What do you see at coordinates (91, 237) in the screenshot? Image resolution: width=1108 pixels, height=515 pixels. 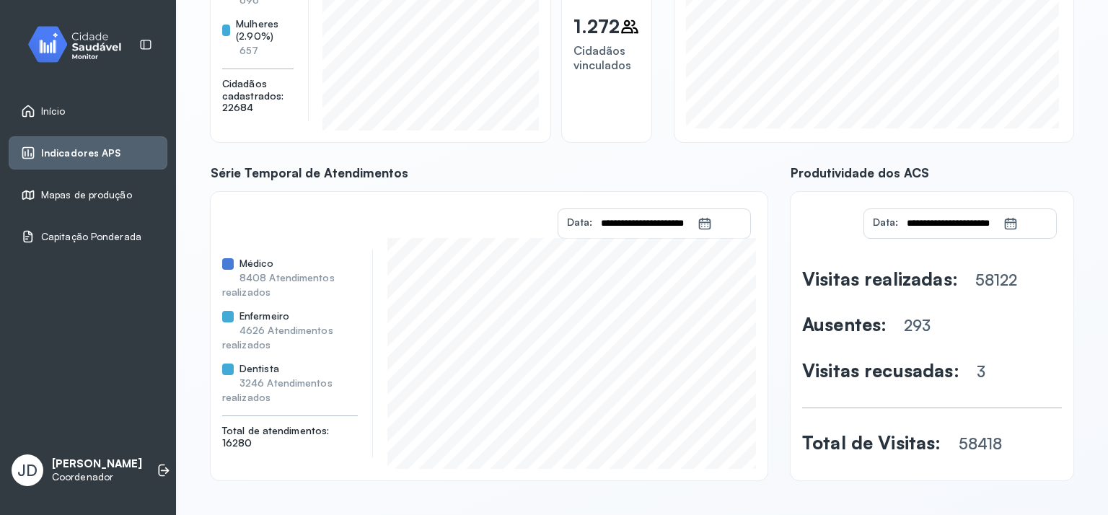 I see `span: Capitação Ponderada` at bounding box center [91, 237].